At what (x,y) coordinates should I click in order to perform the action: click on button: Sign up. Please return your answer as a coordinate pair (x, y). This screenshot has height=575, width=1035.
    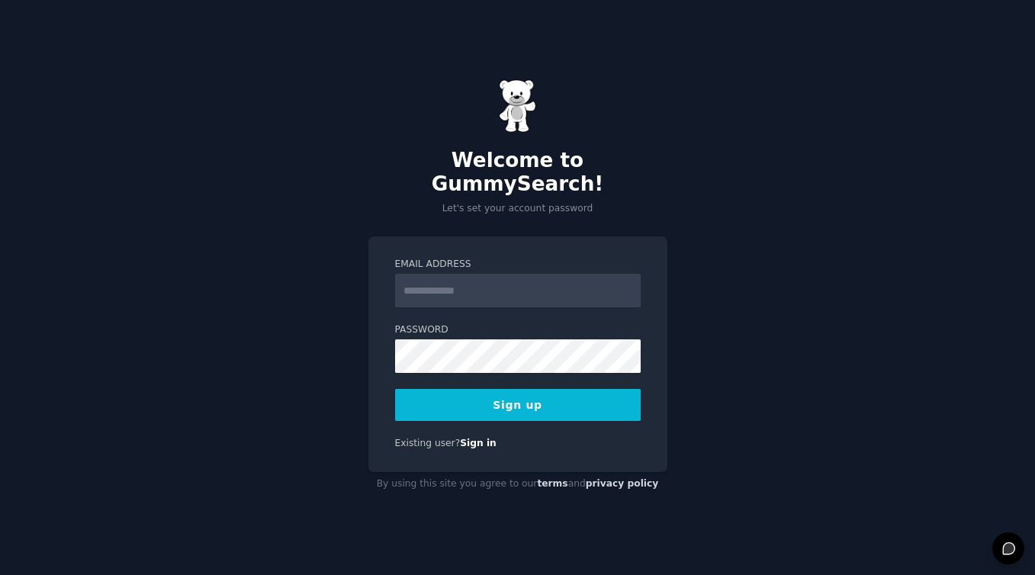
    Looking at the image, I should click on (518, 405).